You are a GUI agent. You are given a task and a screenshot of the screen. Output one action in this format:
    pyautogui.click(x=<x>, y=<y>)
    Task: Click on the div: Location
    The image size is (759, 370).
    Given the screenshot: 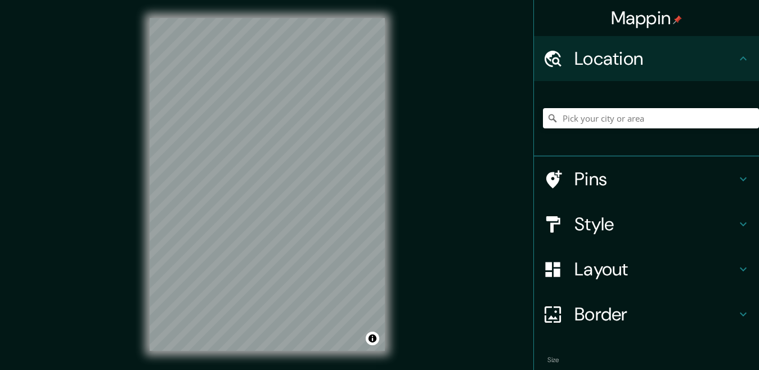 What is the action you would take?
    pyautogui.click(x=647, y=59)
    